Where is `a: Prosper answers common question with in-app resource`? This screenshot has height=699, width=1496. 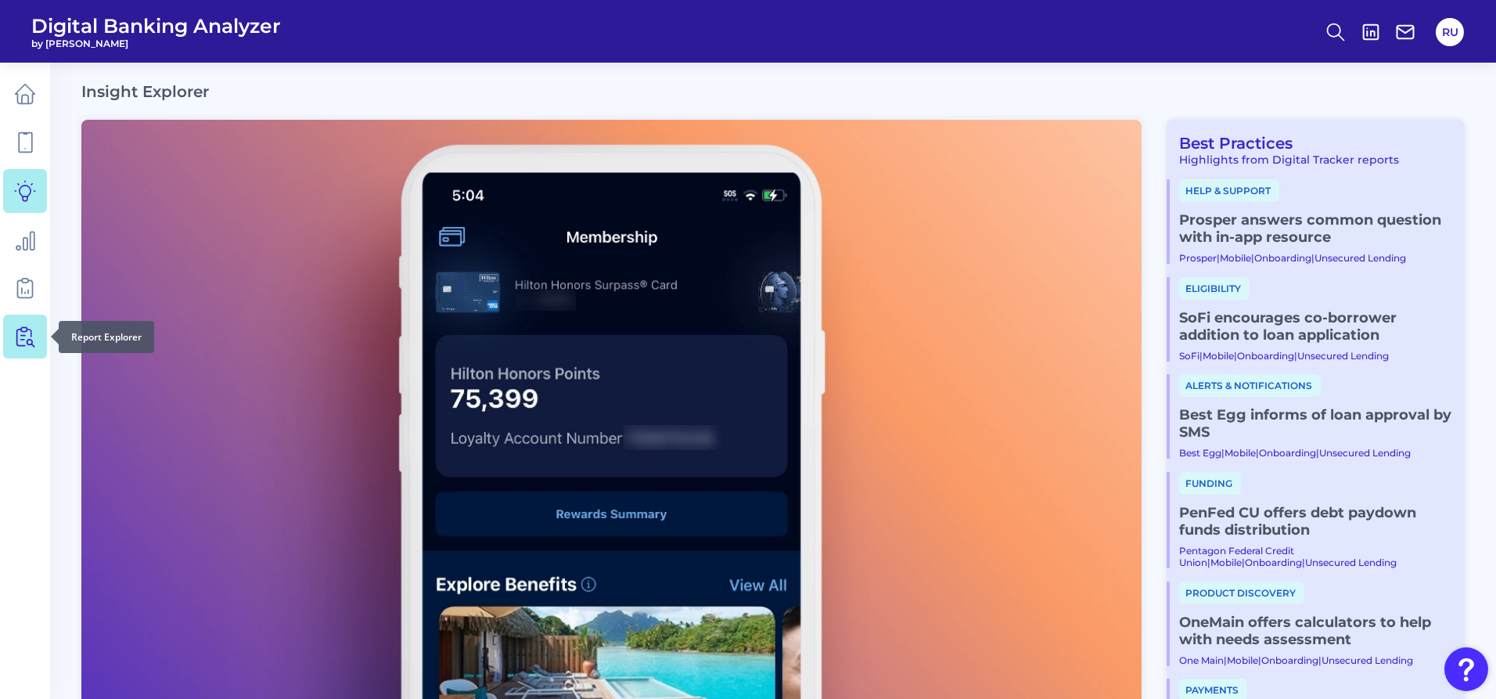
a: Prosper answers common question with in-app resource is located at coordinates (1316, 229).